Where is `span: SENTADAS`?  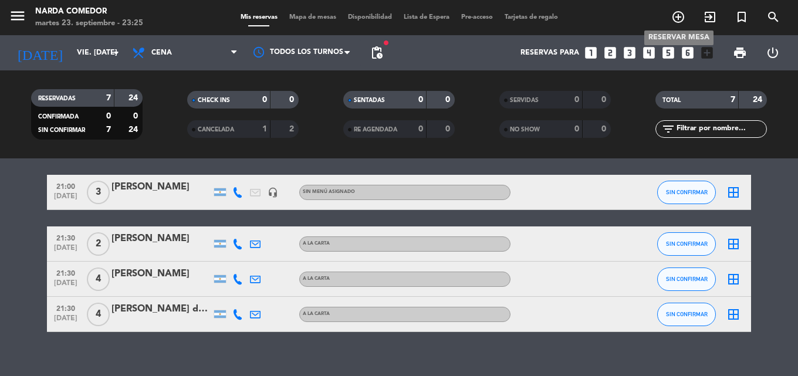 span: SENTADAS is located at coordinates (369, 100).